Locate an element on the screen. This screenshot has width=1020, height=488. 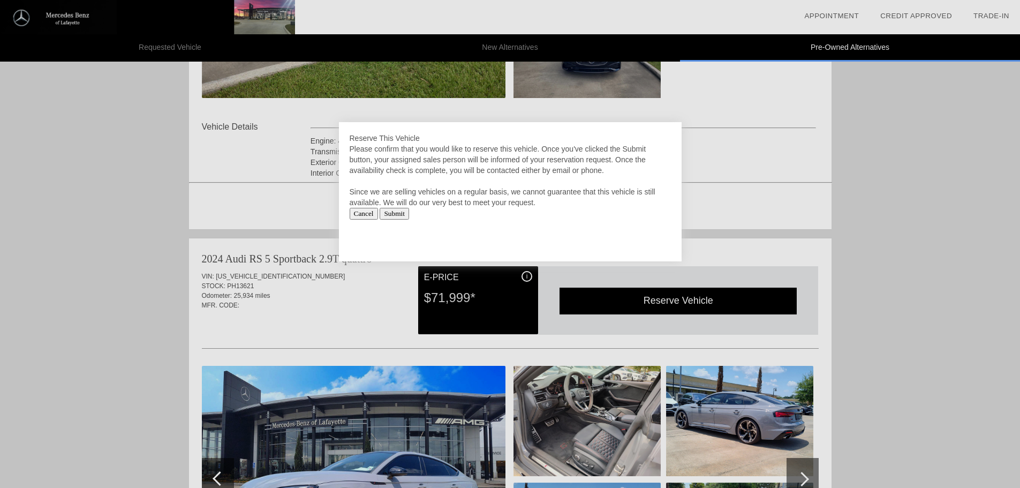
div: Please confirm that you would like to reserve this vehicle. Once you've clicked the Submit button... is located at coordinates (510, 176).